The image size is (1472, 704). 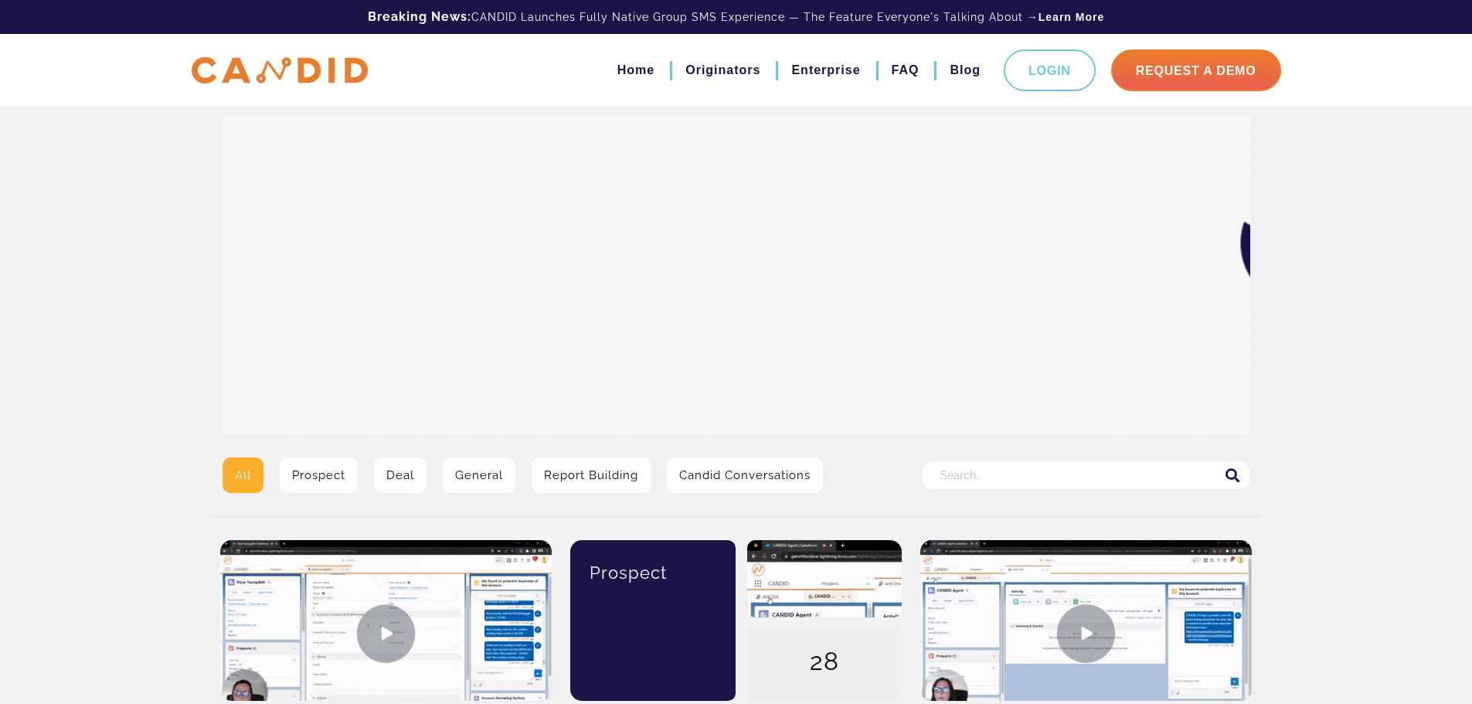 What do you see at coordinates (906, 70) in the screenshot?
I see `a: FAQ` at bounding box center [906, 70].